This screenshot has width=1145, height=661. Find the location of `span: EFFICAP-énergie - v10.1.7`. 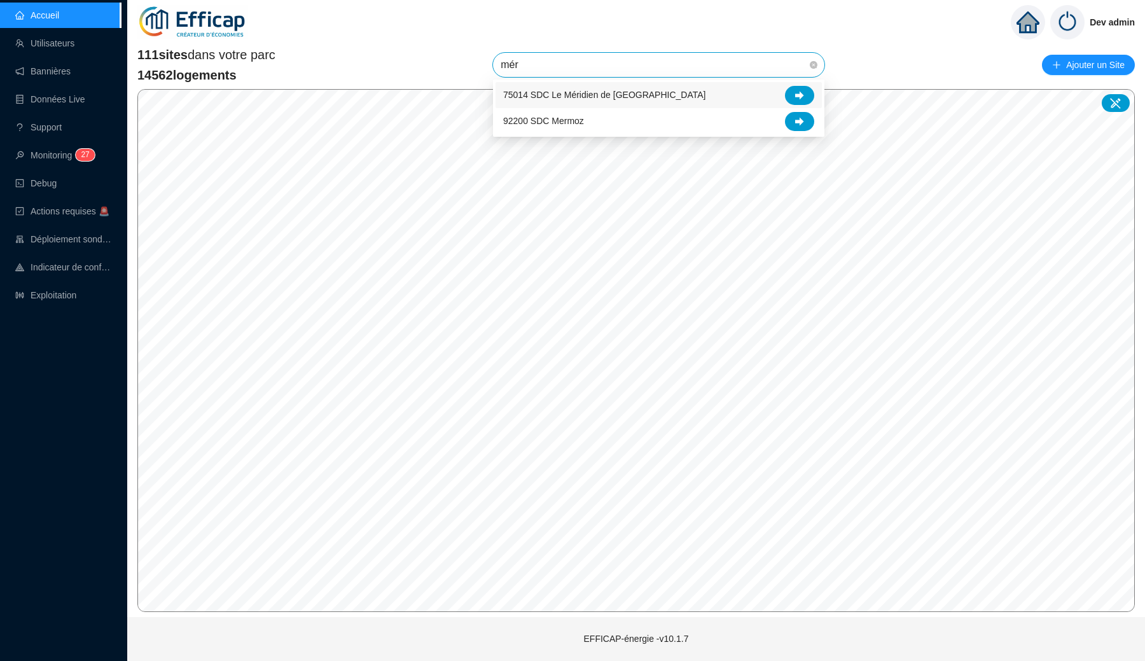

span: EFFICAP-énergie - v10.1.7 is located at coordinates (636, 639).